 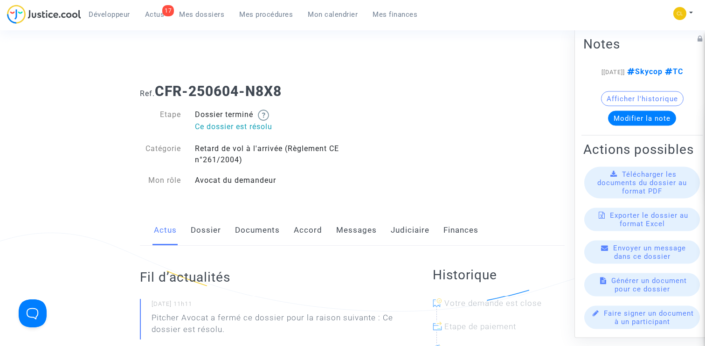 What do you see at coordinates (218, 91) in the screenshot?
I see `b: CFR-250604-N8X8` at bounding box center [218, 91].